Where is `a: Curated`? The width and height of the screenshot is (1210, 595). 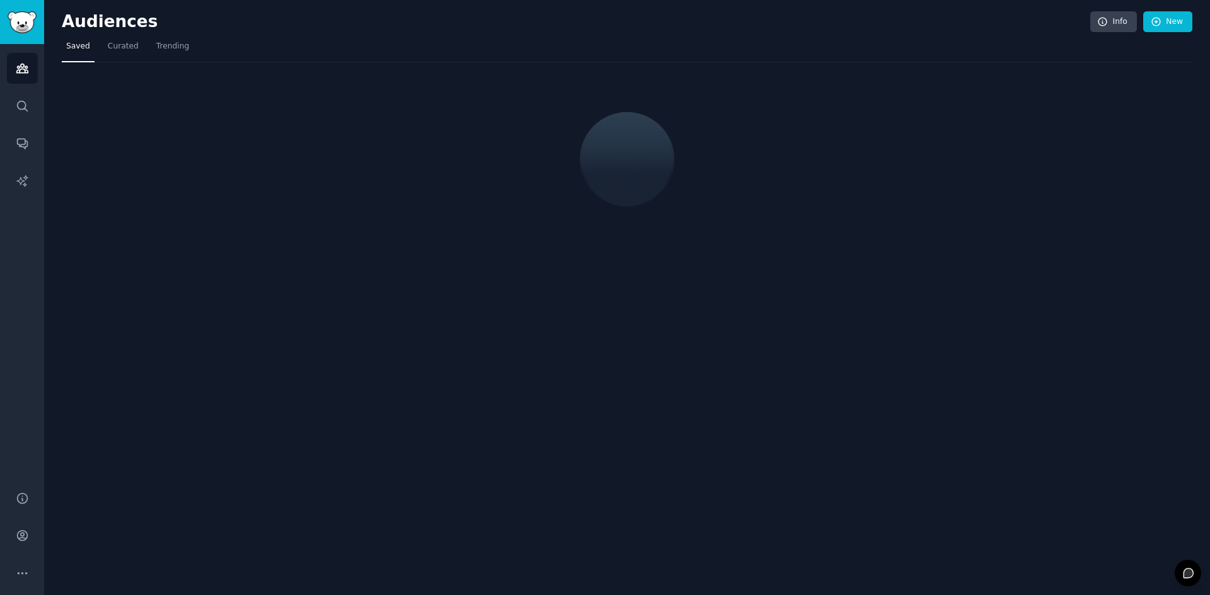 a: Curated is located at coordinates (123, 49).